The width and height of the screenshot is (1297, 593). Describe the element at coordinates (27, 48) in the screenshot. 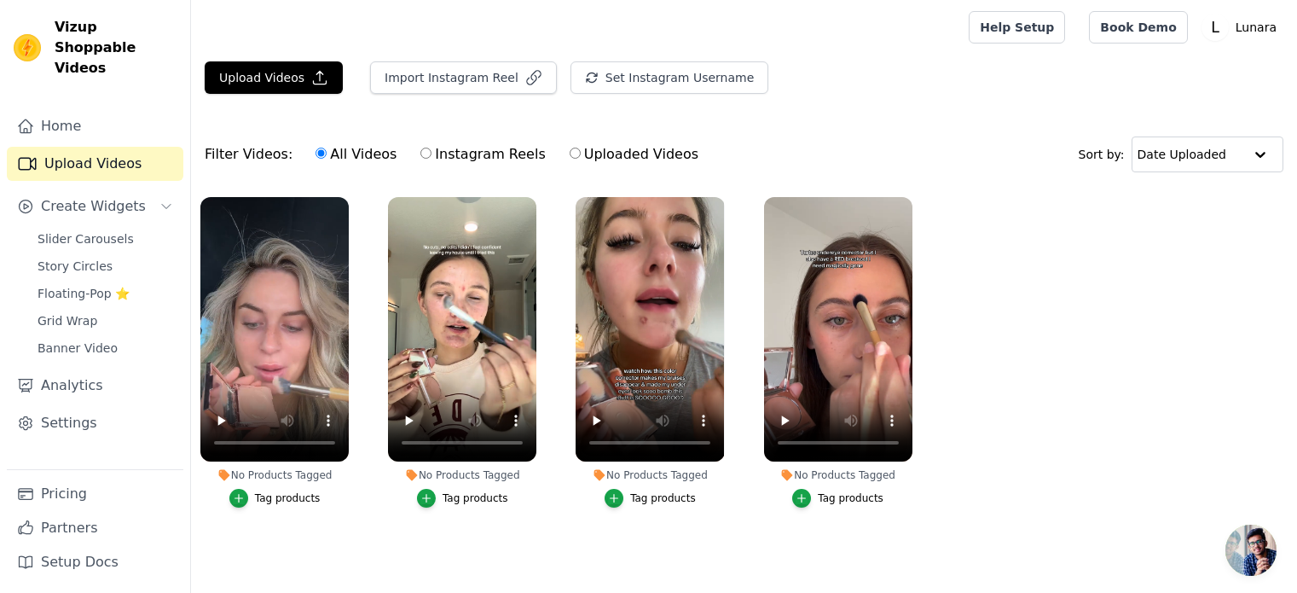

I see `img: Vizup` at that location.